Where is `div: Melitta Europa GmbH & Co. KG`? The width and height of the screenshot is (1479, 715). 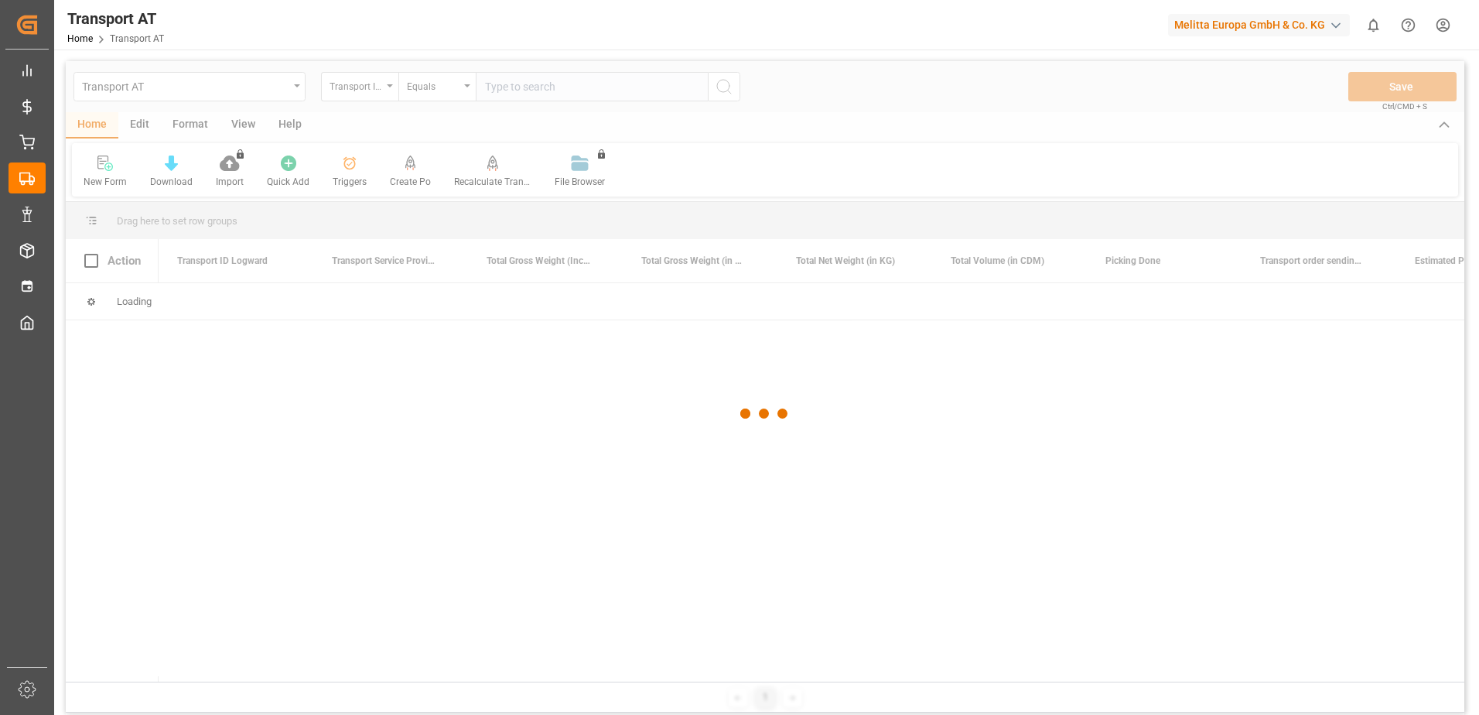 div: Melitta Europa GmbH & Co. KG is located at coordinates (1259, 25).